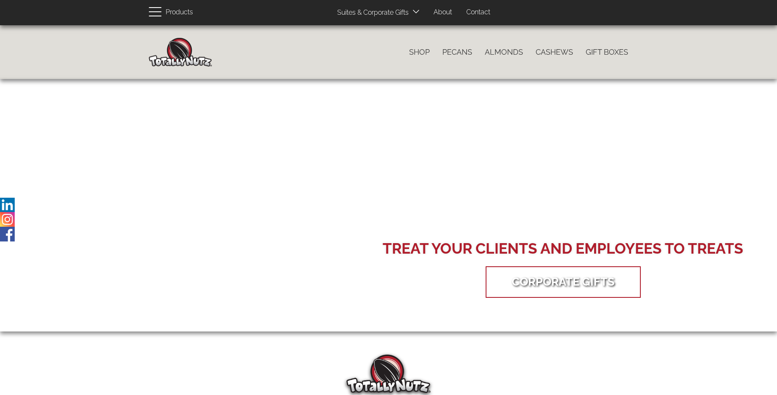  What do you see at coordinates (554, 52) in the screenshot?
I see `a: Cashews` at bounding box center [554, 52].